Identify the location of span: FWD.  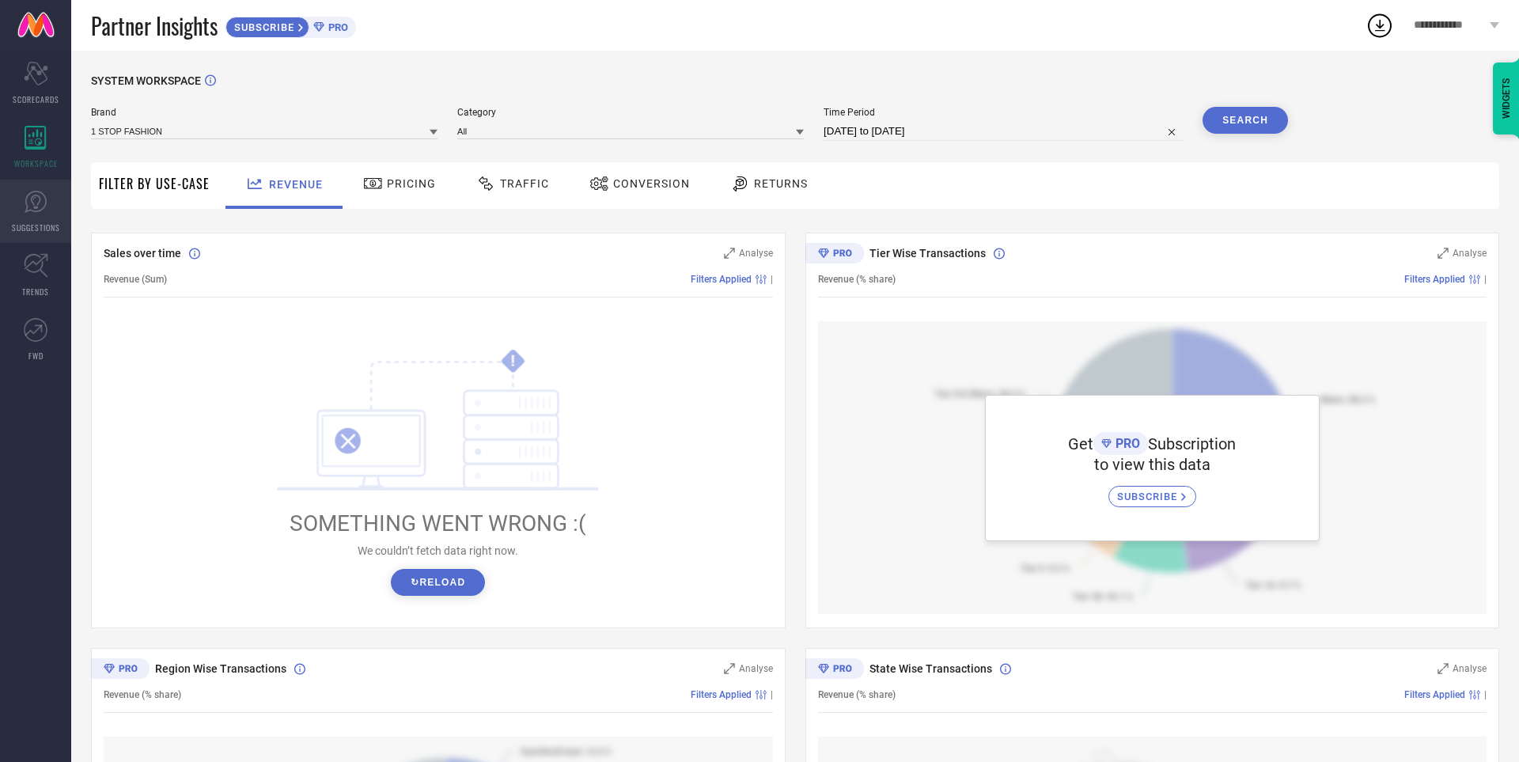
(36, 355).